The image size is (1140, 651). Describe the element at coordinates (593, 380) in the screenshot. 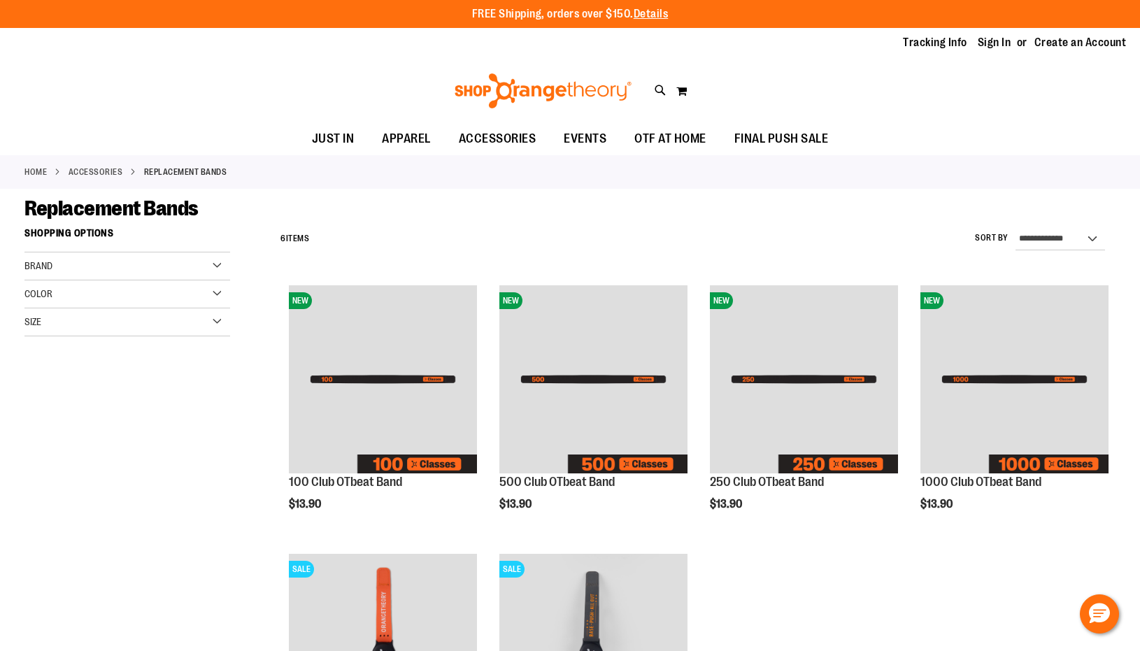

I see `a: Image of 500 Club OTbeat BandNEW` at that location.